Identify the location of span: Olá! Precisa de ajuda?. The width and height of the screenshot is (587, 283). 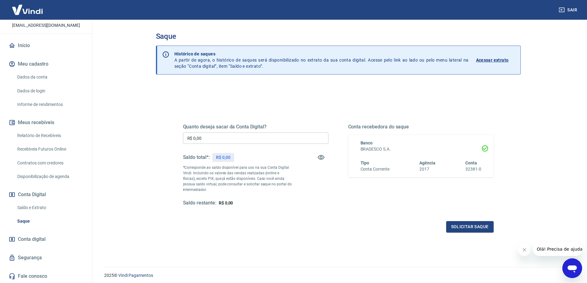
(28, 7).